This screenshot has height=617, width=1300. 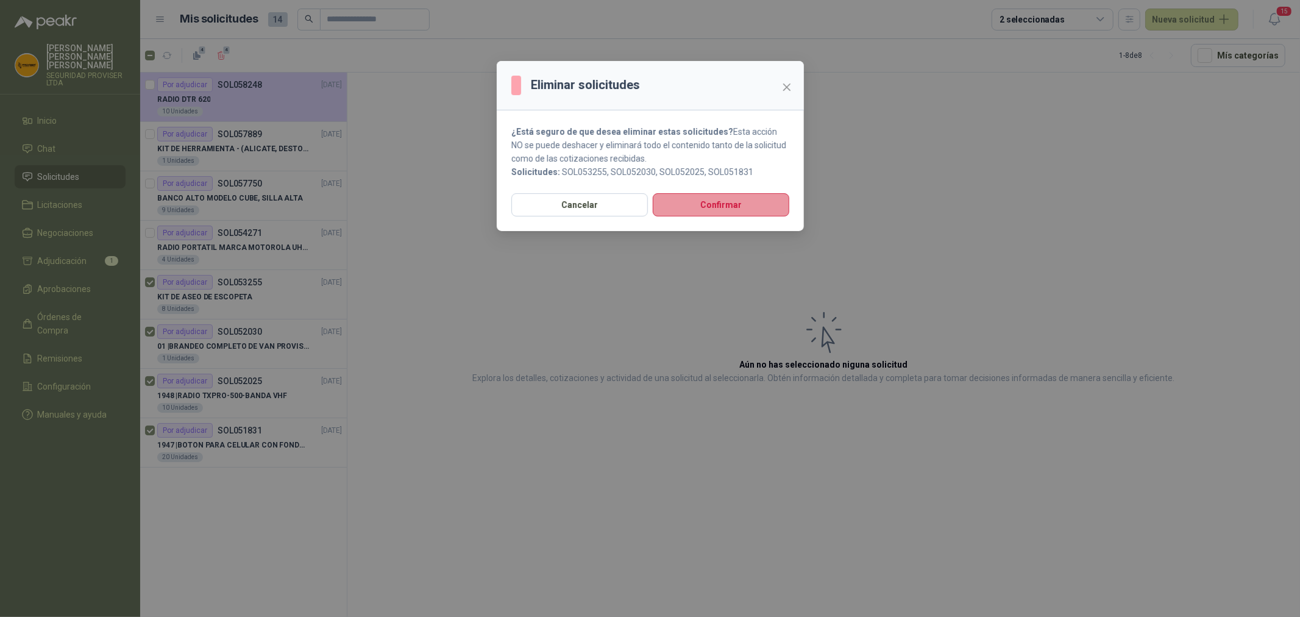 I want to click on b: Solicitudes:, so click(x=536, y=172).